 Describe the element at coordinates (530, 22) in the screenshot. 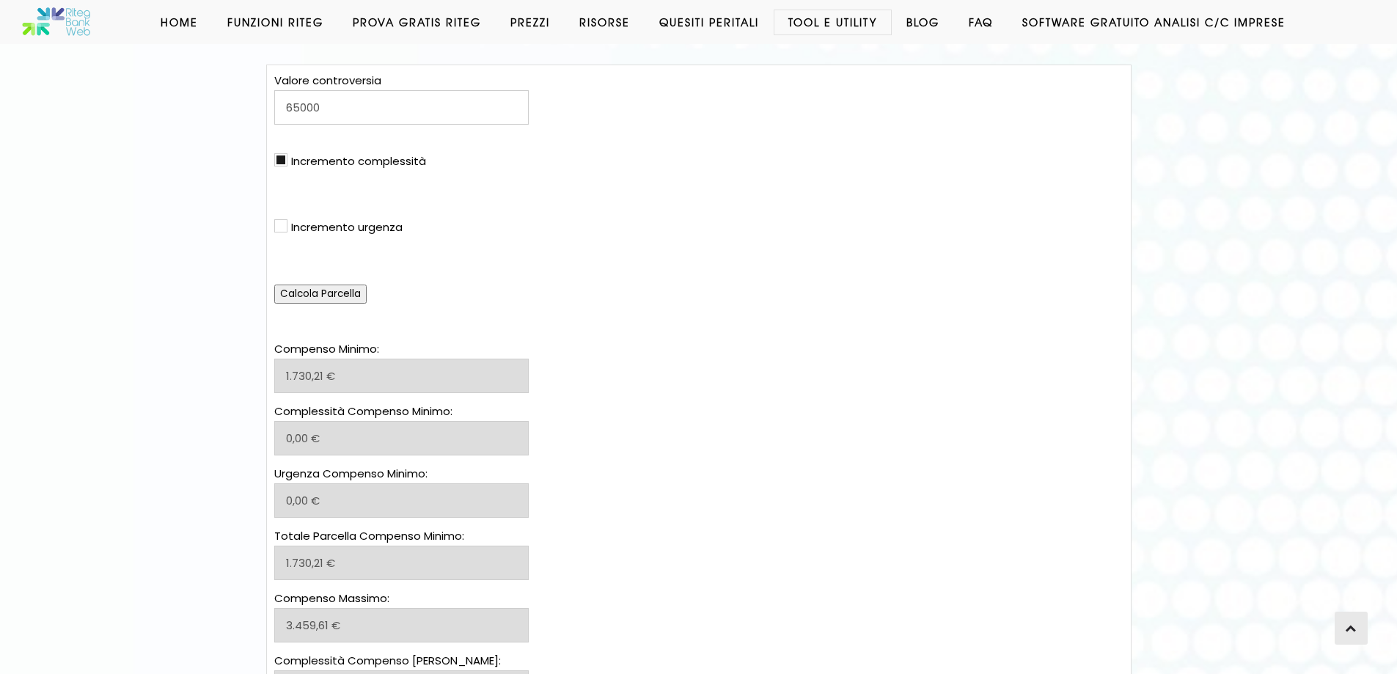

I see `a: Prezzi` at that location.